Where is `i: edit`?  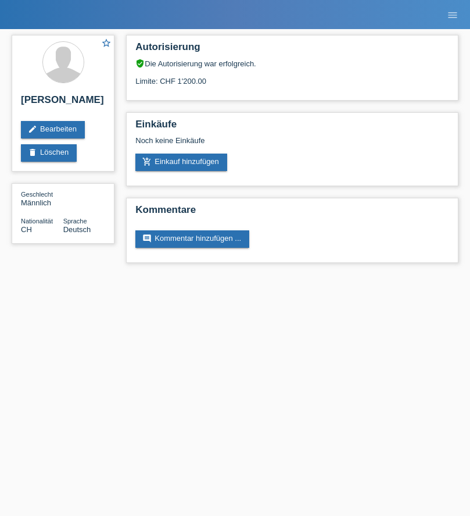 i: edit is located at coordinates (33, 129).